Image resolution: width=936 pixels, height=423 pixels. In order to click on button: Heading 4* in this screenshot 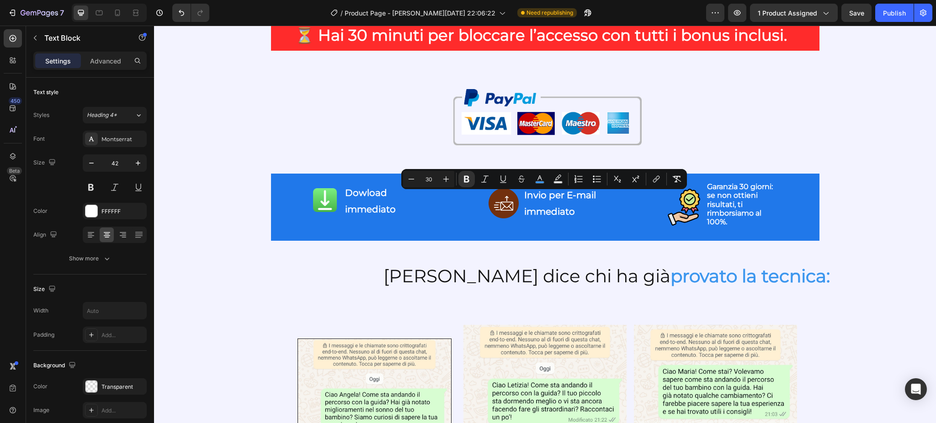, I will do `click(115, 115)`.